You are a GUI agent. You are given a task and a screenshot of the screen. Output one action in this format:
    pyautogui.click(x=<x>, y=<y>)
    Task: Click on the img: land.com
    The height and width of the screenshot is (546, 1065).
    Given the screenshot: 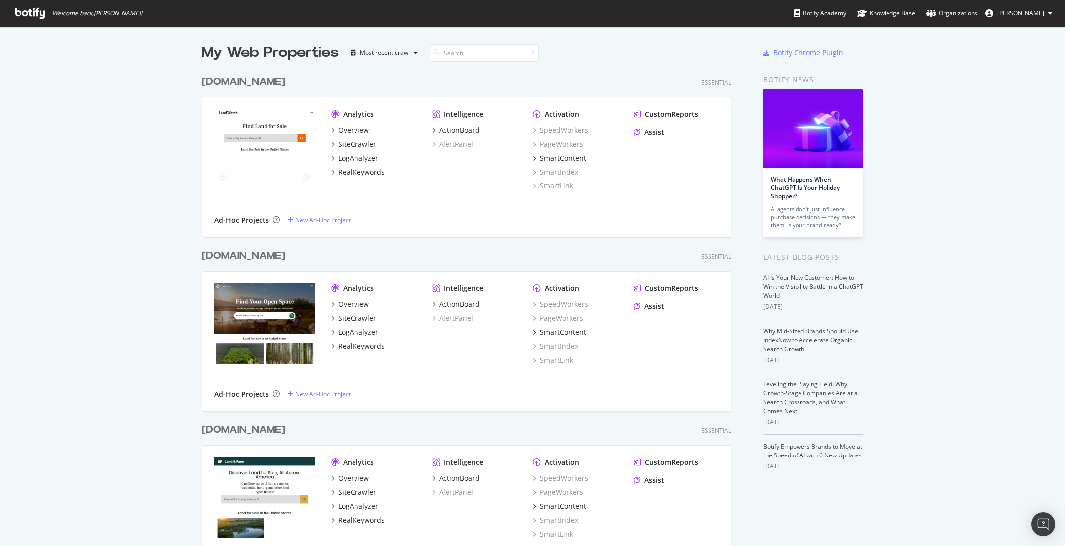 What is the action you would take?
    pyautogui.click(x=265, y=324)
    